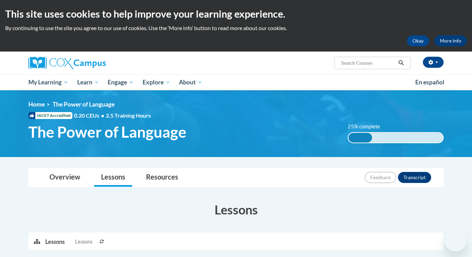 The height and width of the screenshot is (257, 472). What do you see at coordinates (236, 28) in the screenshot?
I see `p: By continuing to use the site you agree to our use of cookies. Use the ‘More info’ button to read...` at bounding box center [236, 28].